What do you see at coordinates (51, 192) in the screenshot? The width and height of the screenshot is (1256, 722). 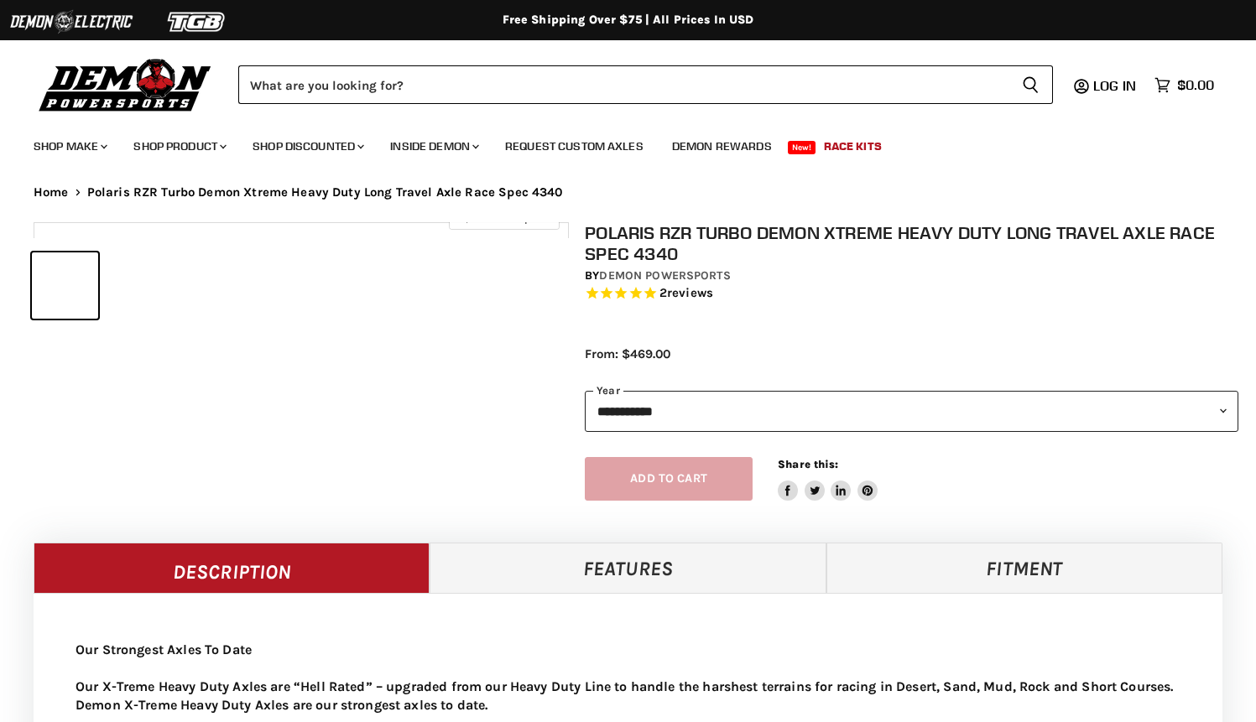 I see `a: Home` at bounding box center [51, 192].